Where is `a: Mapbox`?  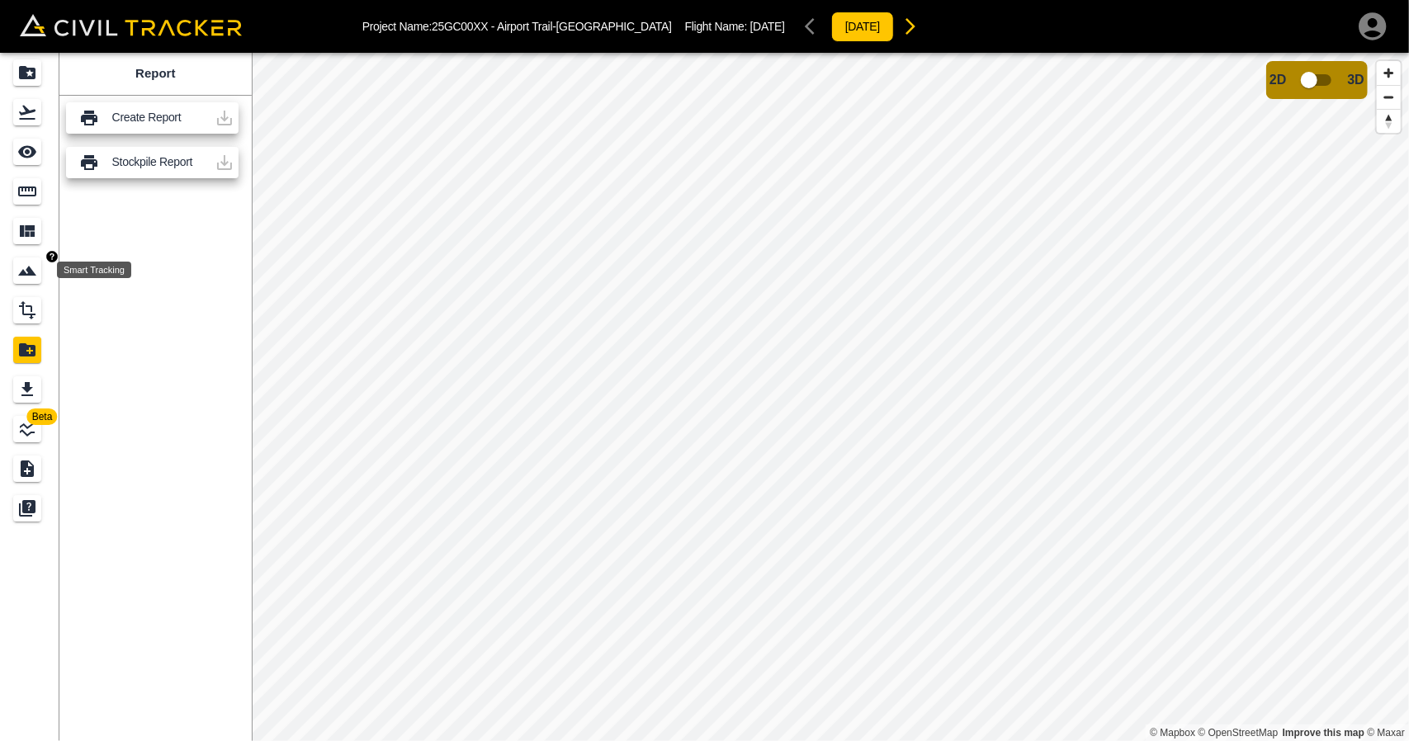 a: Mapbox is located at coordinates (1172, 733).